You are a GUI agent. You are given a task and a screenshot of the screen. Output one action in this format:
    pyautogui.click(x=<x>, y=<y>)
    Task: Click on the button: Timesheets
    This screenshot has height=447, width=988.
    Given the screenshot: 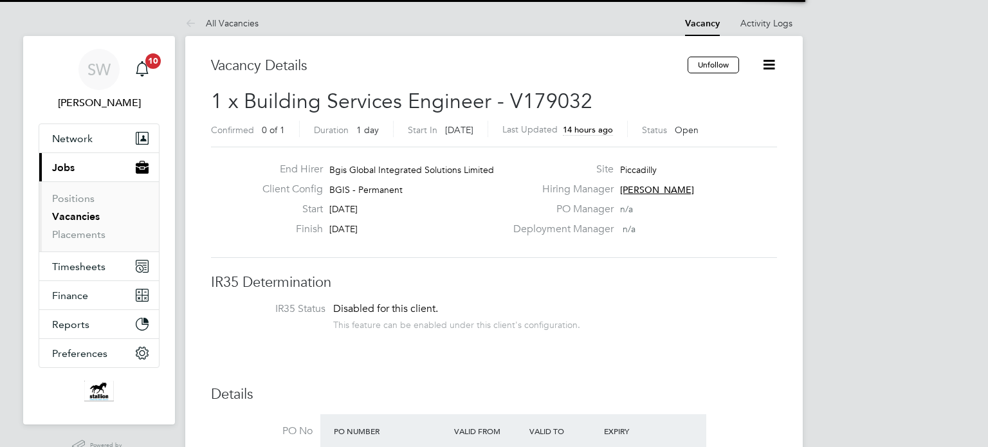 What is the action you would take?
    pyautogui.click(x=99, y=266)
    